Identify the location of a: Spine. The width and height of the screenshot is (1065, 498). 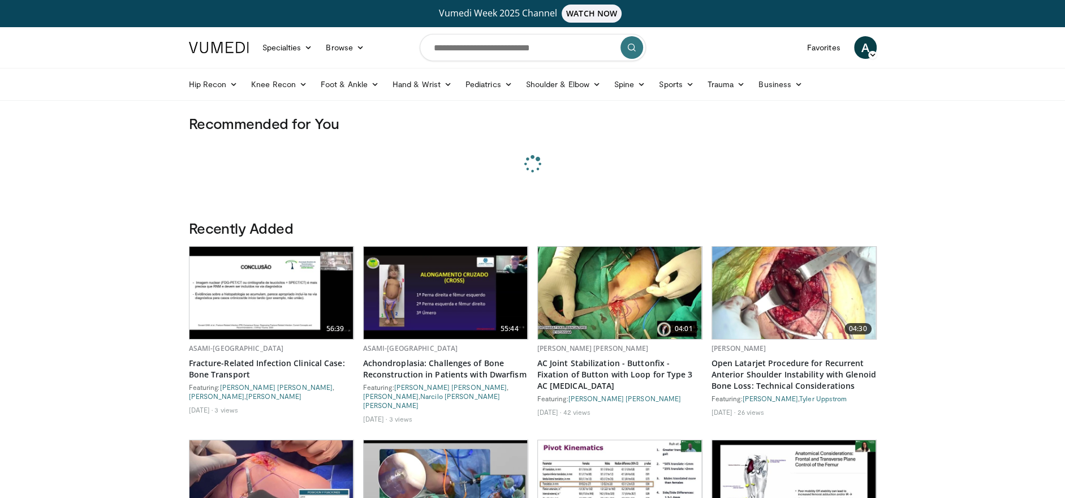
(629, 84).